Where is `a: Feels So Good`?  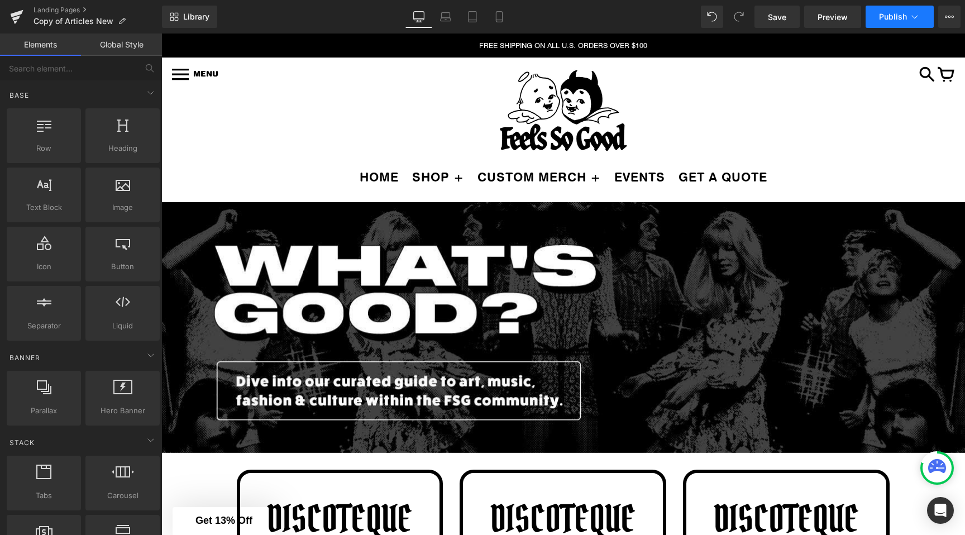 a: Feels So Good is located at coordinates (402, 78).